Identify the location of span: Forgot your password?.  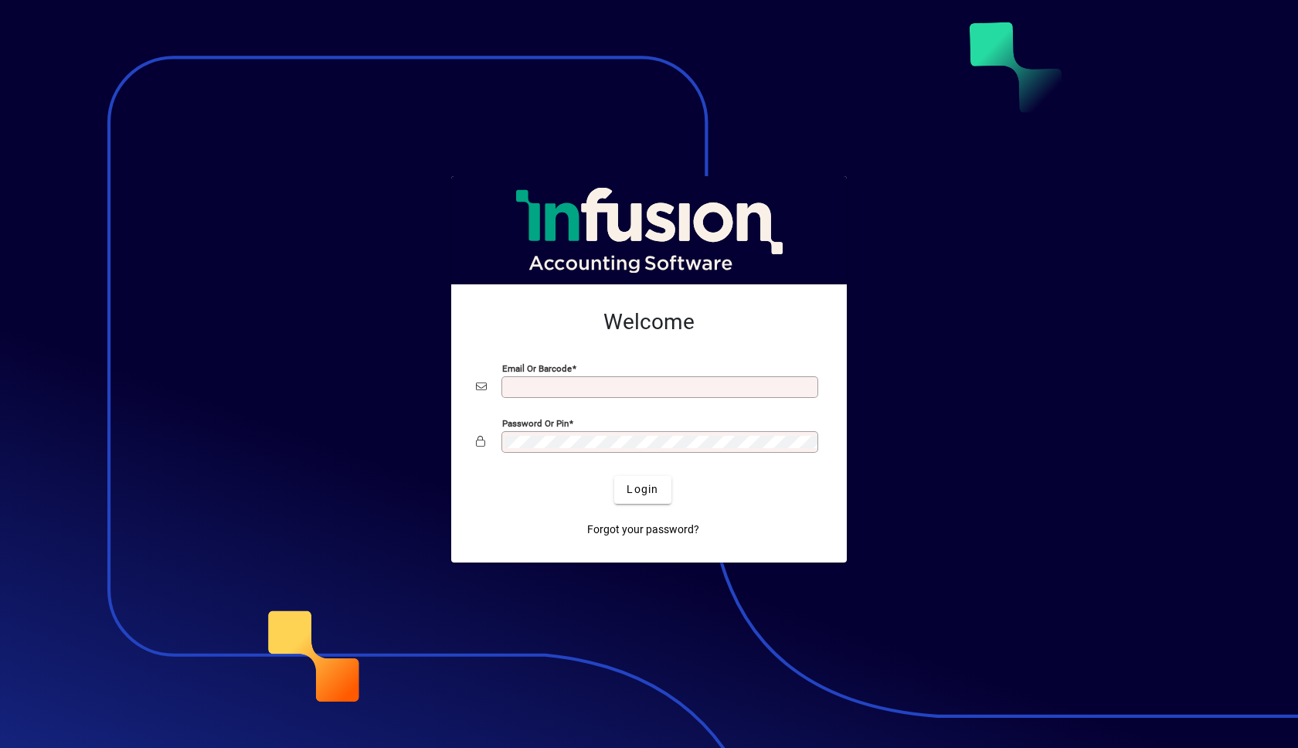
(643, 529).